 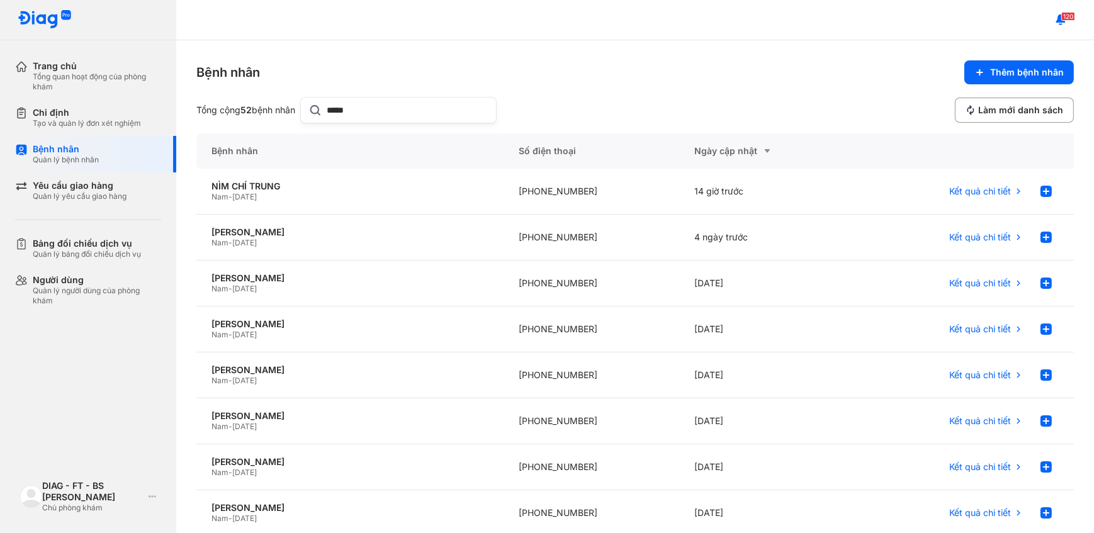 What do you see at coordinates (97, 280) in the screenshot?
I see `div: Người dùng` at bounding box center [97, 280].